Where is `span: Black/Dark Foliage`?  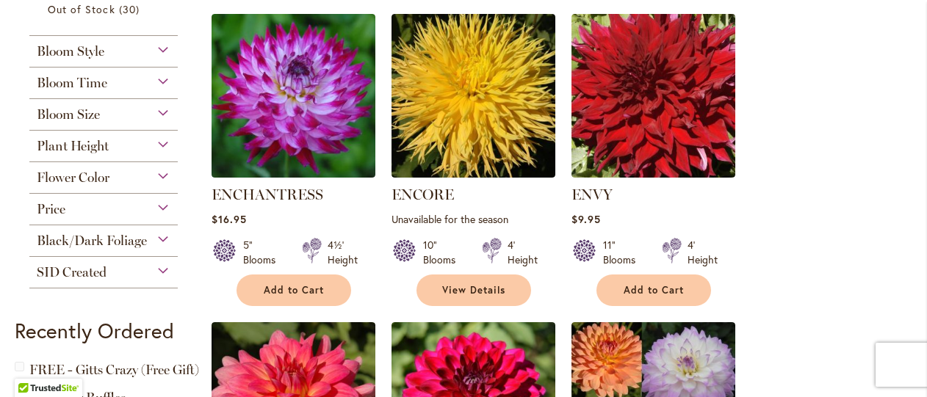
span: Black/Dark Foliage is located at coordinates (92, 241).